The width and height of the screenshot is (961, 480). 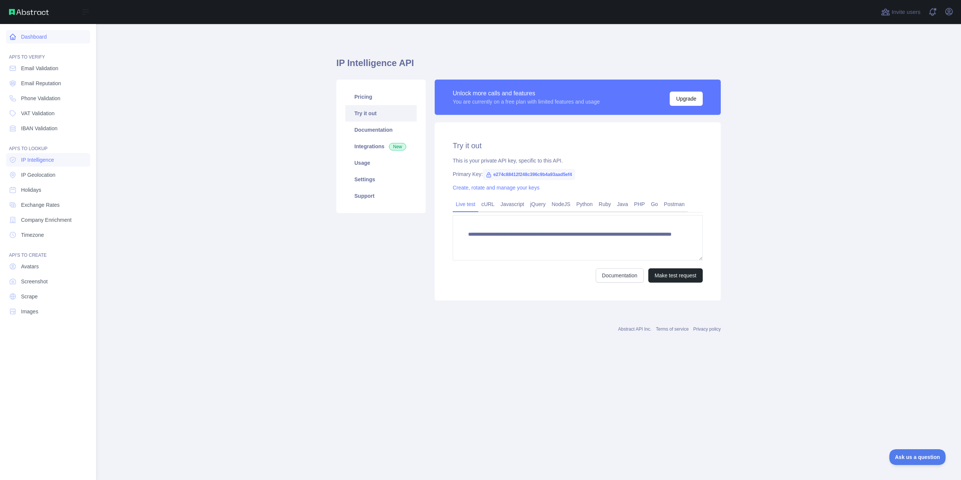 What do you see at coordinates (48, 98) in the screenshot?
I see `a: Phone Validation` at bounding box center [48, 98].